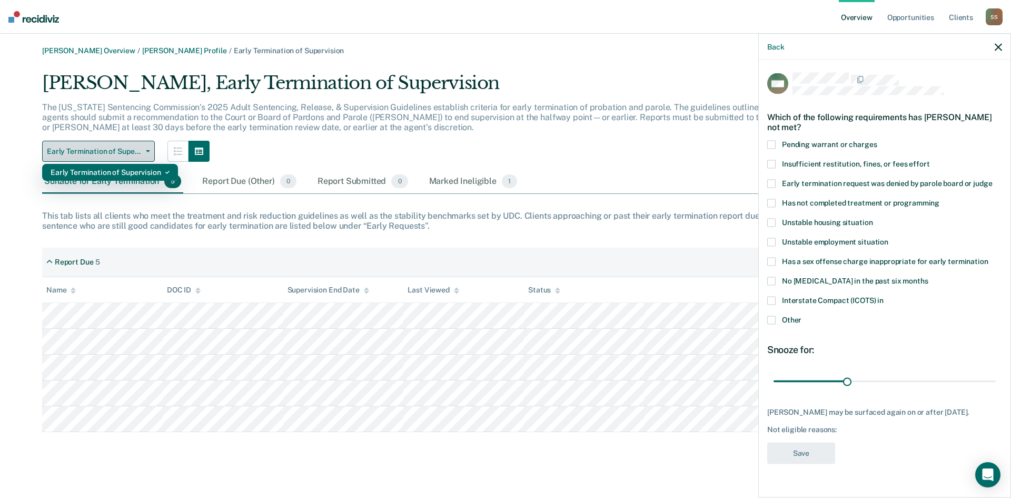  What do you see at coordinates (885, 261) in the screenshot?
I see `span: Has a sex offense charge inappropriate for early termination` at bounding box center [885, 261].